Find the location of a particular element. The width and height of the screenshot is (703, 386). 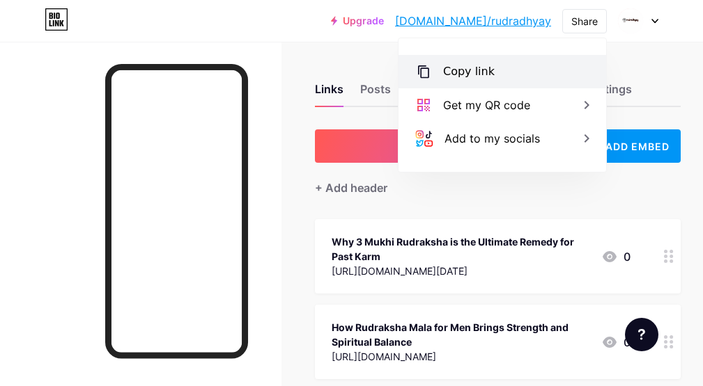

div: Why 3 Mukhi Rudraksha is the Ultimate Remedy for Past Karm is located at coordinates (460, 249).